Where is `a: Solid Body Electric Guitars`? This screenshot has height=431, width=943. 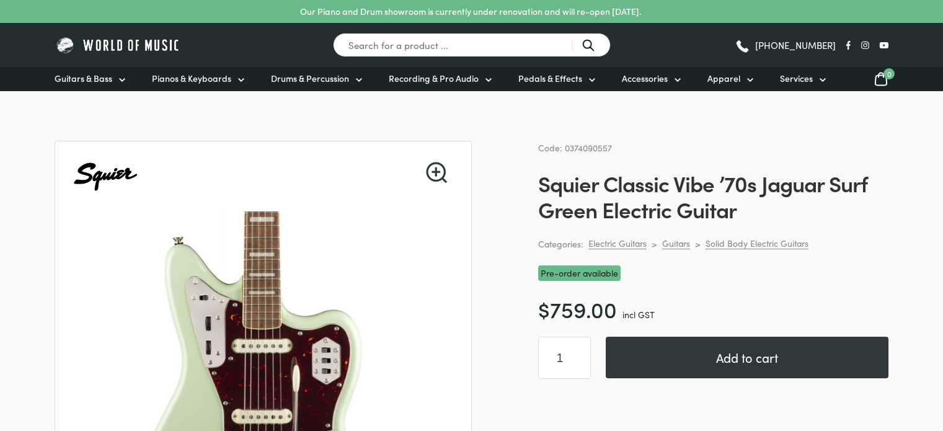 a: Solid Body Electric Guitars is located at coordinates (757, 243).